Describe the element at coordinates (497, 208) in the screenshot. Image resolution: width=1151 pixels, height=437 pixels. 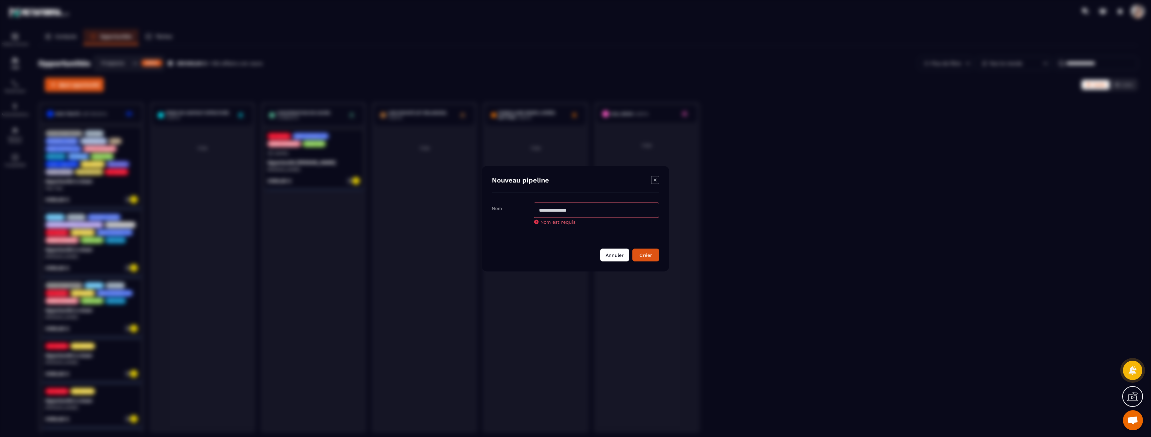
I see `label: Nom` at that location.